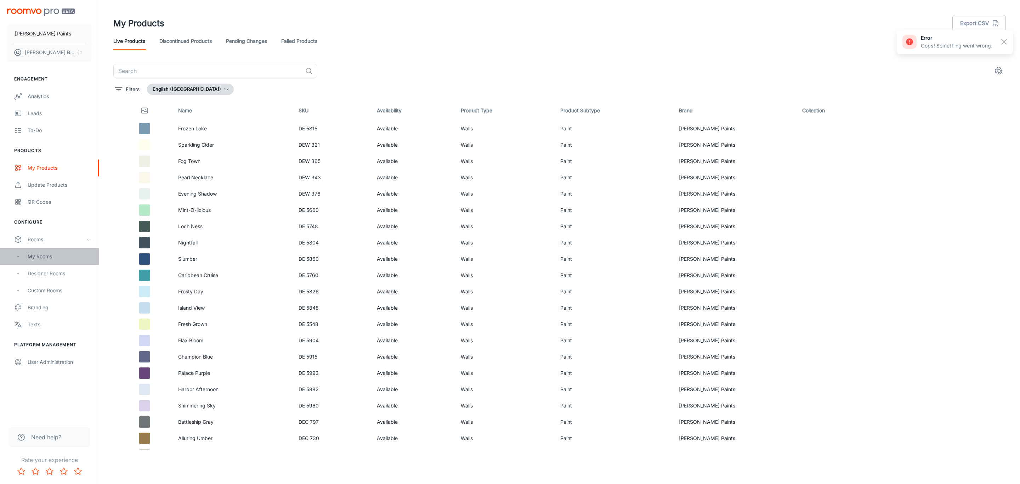 Image resolution: width=1020 pixels, height=484 pixels. What do you see at coordinates (332, 275) in the screenshot?
I see `td: DE 5760` at bounding box center [332, 275].